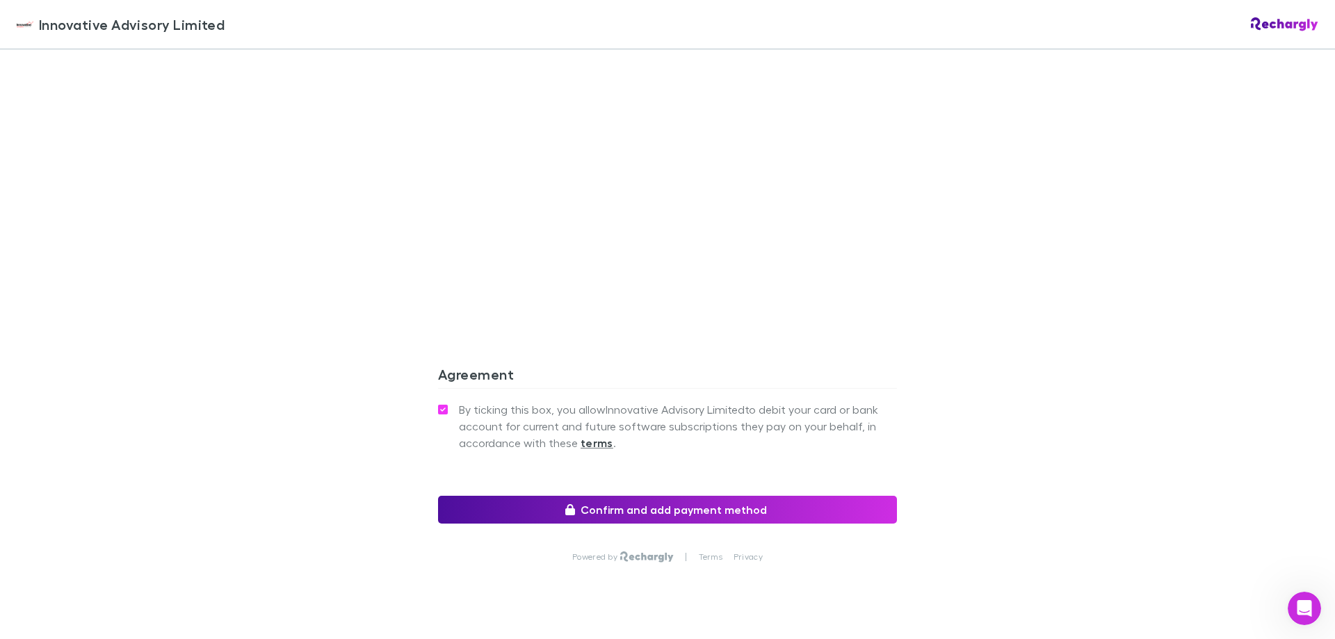 The image size is (1335, 639). What do you see at coordinates (748, 557) in the screenshot?
I see `a: Privacy` at bounding box center [748, 557].